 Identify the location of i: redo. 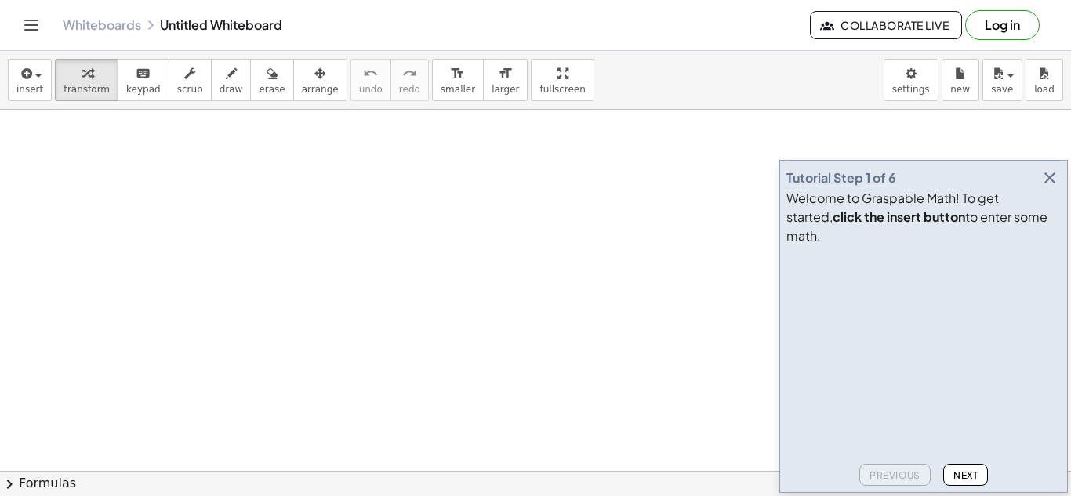
(409, 74).